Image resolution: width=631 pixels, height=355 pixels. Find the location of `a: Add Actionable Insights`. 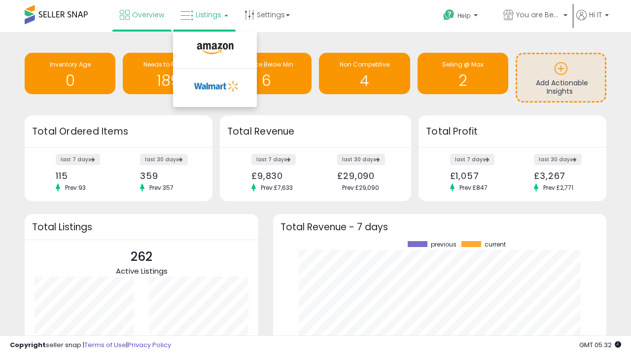

a: Add Actionable Insights is located at coordinates (561, 77).